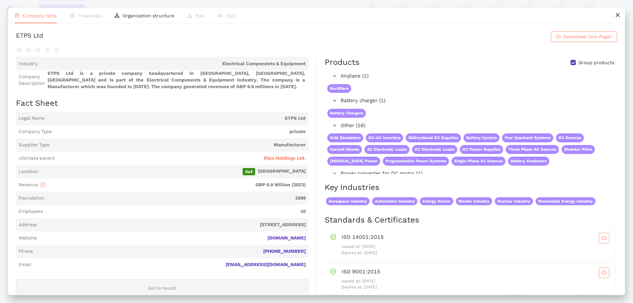 This screenshot has height=303, width=633. I want to click on span: Location, so click(28, 171).